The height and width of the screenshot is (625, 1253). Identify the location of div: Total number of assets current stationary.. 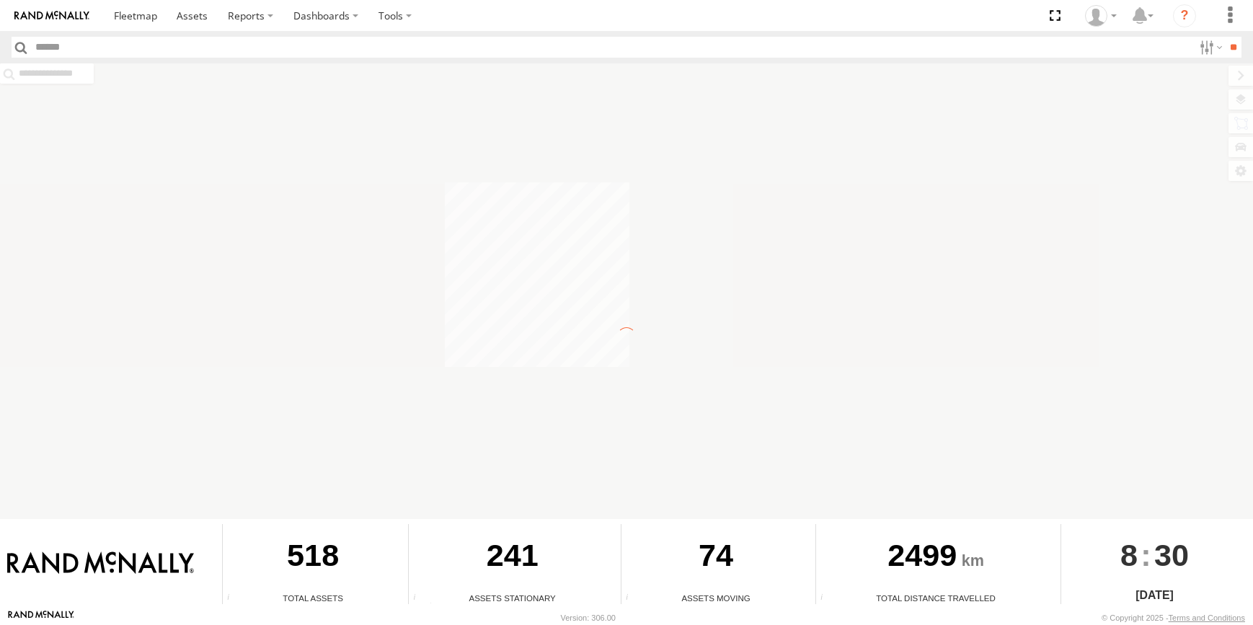
(419, 598).